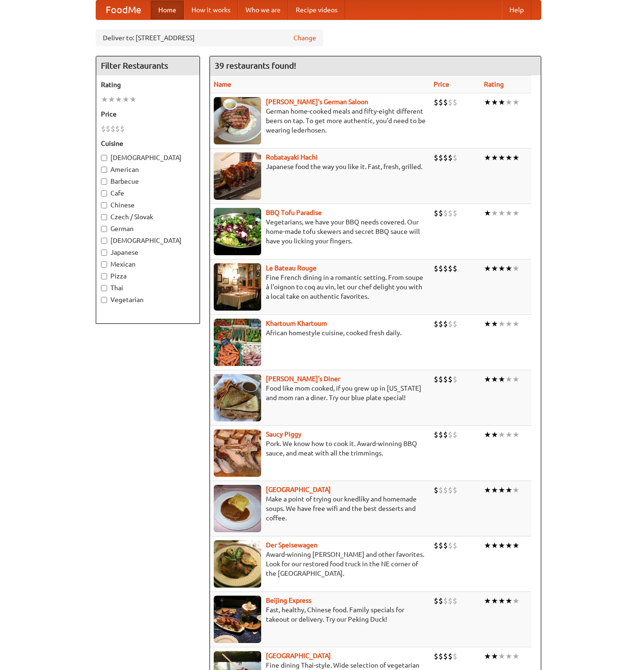 This screenshot has height=670, width=637. Describe the element at coordinates (320, 232) in the screenshot. I see `p: Vegetarians, we have your BBQ needs covered. Our home-made tofu skewers and secret BBQ sauce will...` at that location.